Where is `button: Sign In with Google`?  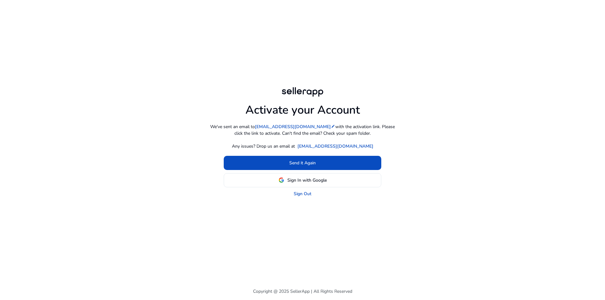 button: Sign In with Google is located at coordinates (303, 180).